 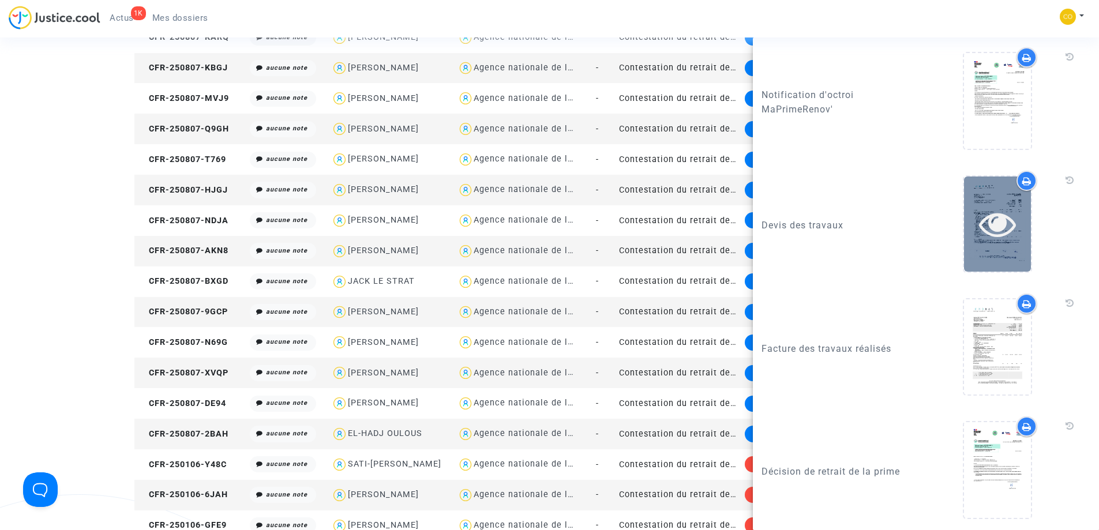 I want to click on span: CFR-250807-N69G, so click(x=183, y=342).